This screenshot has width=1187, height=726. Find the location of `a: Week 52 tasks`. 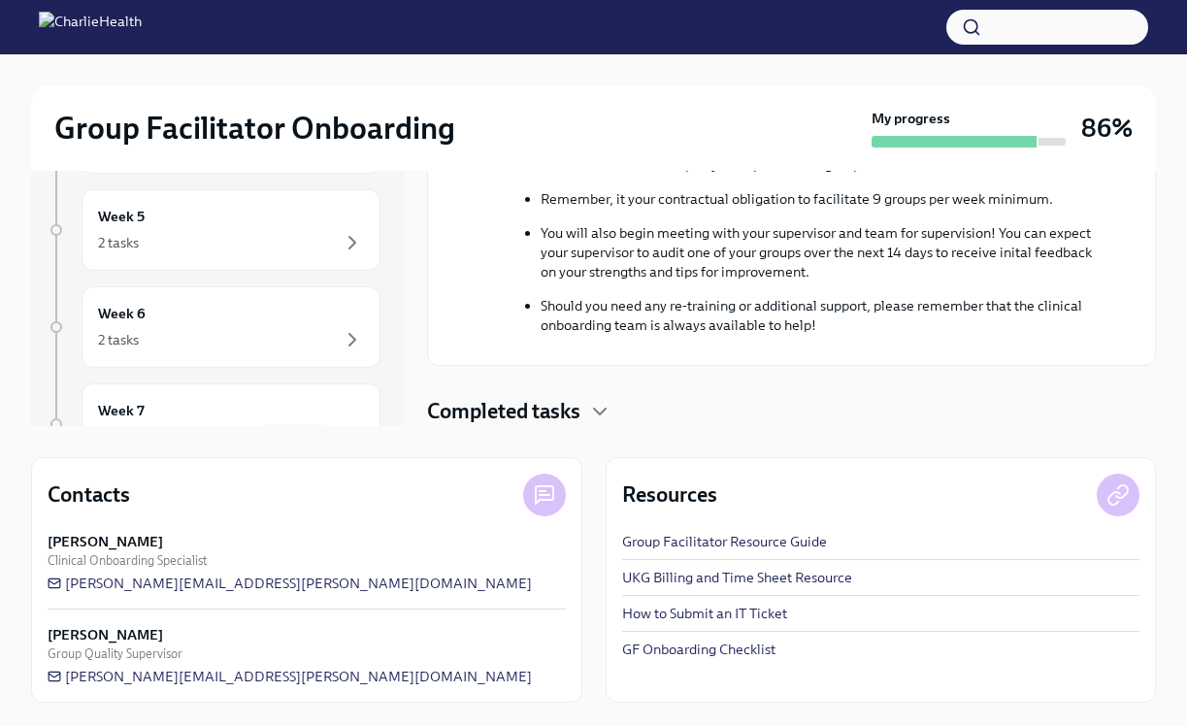

a: Week 52 tasks is located at coordinates (213, 230).